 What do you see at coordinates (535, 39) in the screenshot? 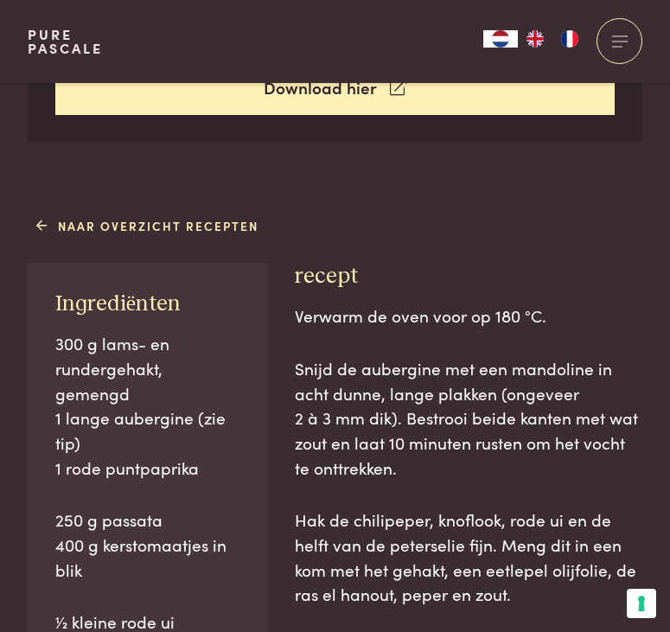
I see `aside: Language selected: Nederlands` at bounding box center [535, 39].